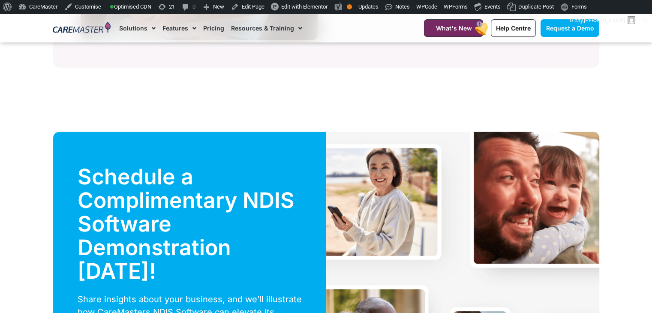 Image resolution: width=652 pixels, height=313 pixels. What do you see at coordinates (137, 28) in the screenshot?
I see `a: Solutions` at bounding box center [137, 28].